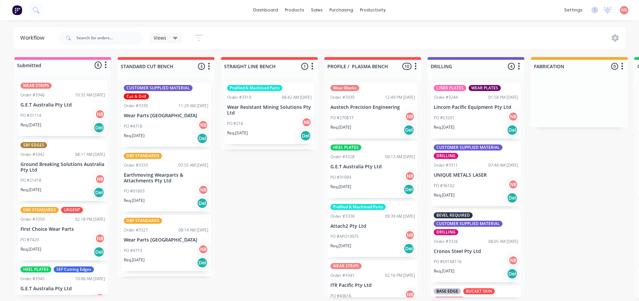 Image resolution: width=639 pixels, height=301 pixels. What do you see at coordinates (485, 88) in the screenshot?
I see `div: WEAR PLATES` at bounding box center [485, 88].